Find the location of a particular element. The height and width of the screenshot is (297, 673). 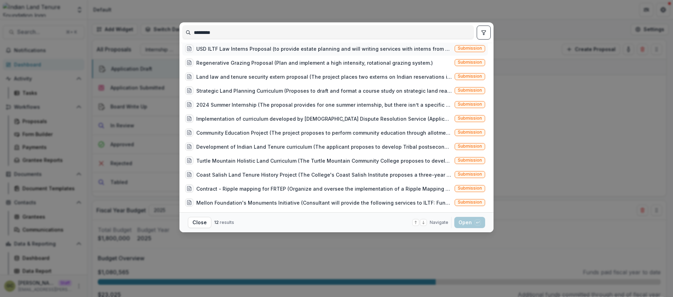

div: Strategic Land Planning Curriculum (Proposes to draft and format a course study on strategic land... is located at coordinates (324, 91).